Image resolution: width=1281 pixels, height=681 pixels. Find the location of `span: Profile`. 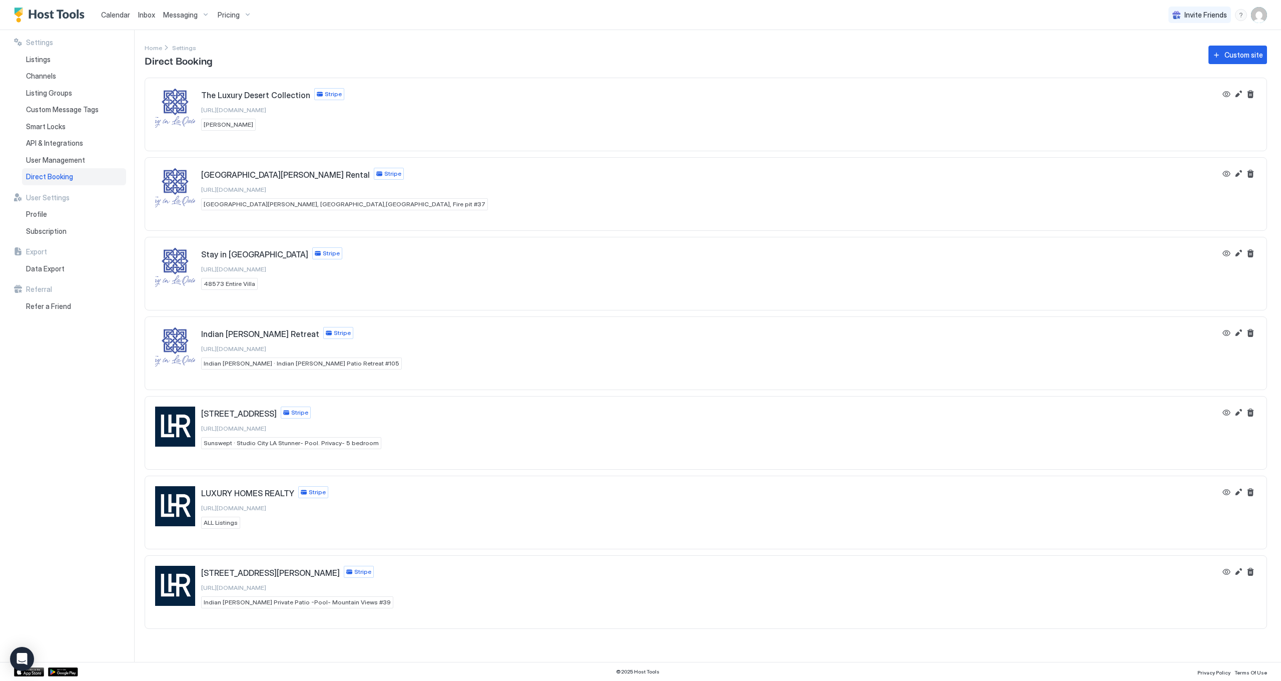

span: Profile is located at coordinates (37, 214).